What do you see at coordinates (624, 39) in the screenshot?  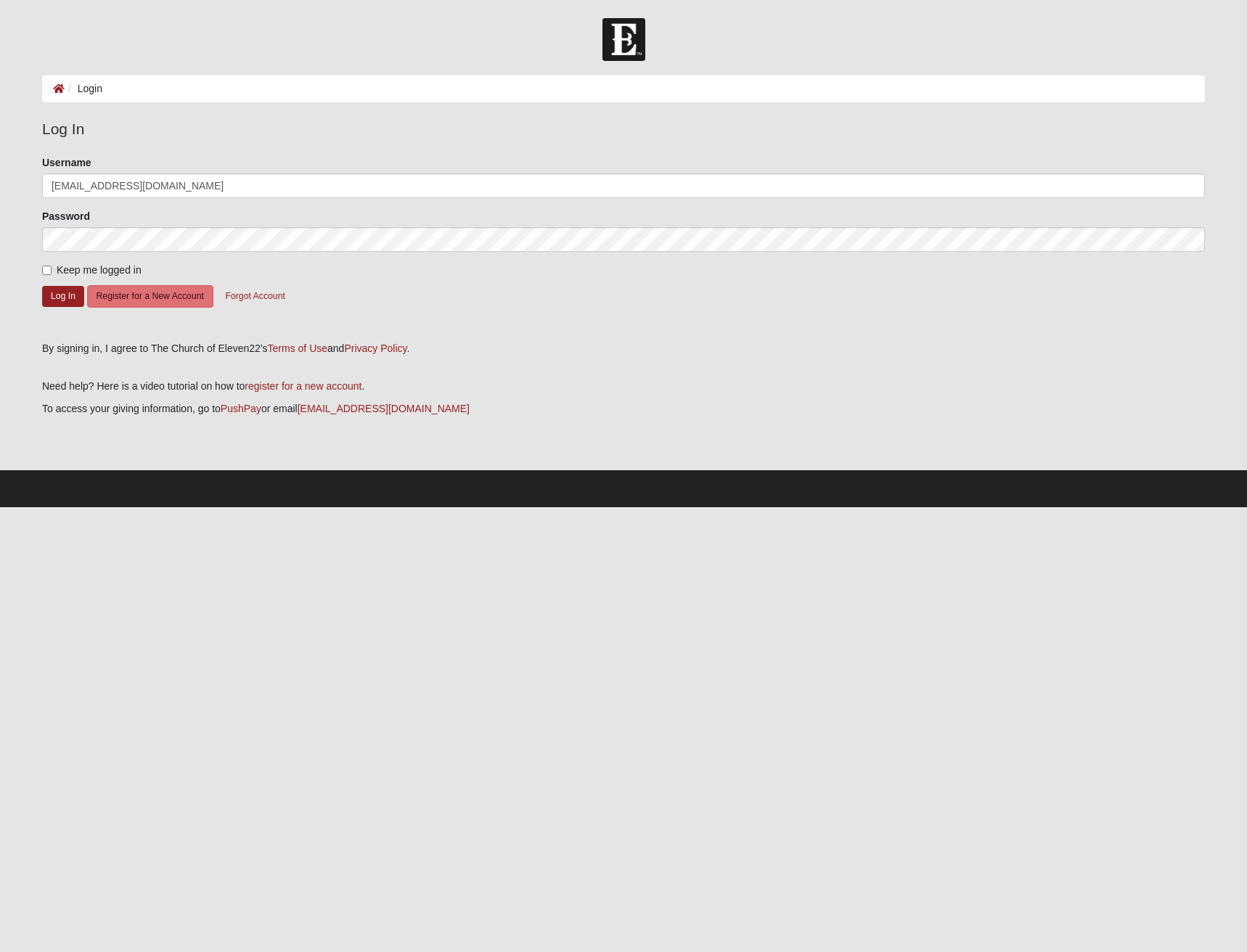 I see `img: Church of Eleven22 Logo` at bounding box center [624, 39].